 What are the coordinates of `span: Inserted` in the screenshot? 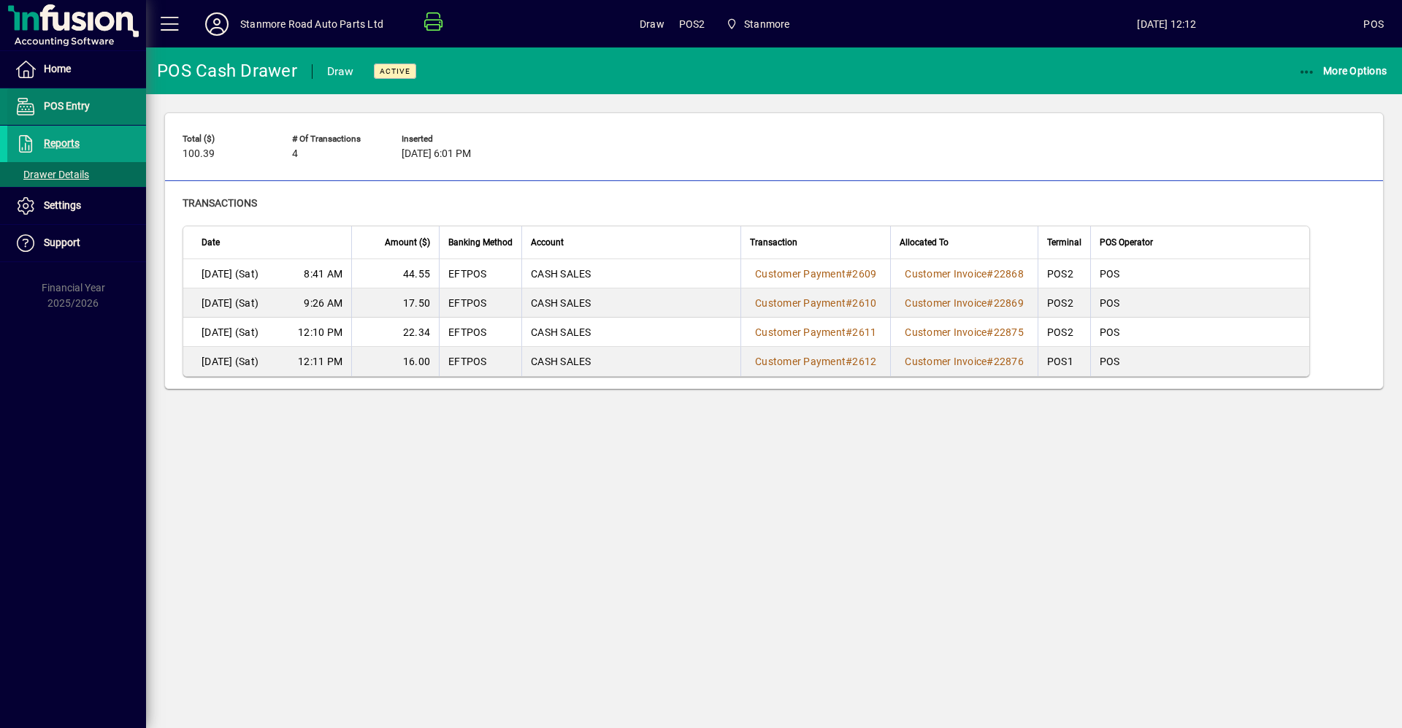 It's located at (445, 139).